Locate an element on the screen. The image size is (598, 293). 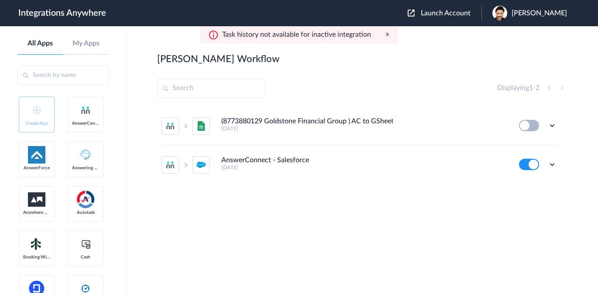
a: All Apps is located at coordinates (40, 43).